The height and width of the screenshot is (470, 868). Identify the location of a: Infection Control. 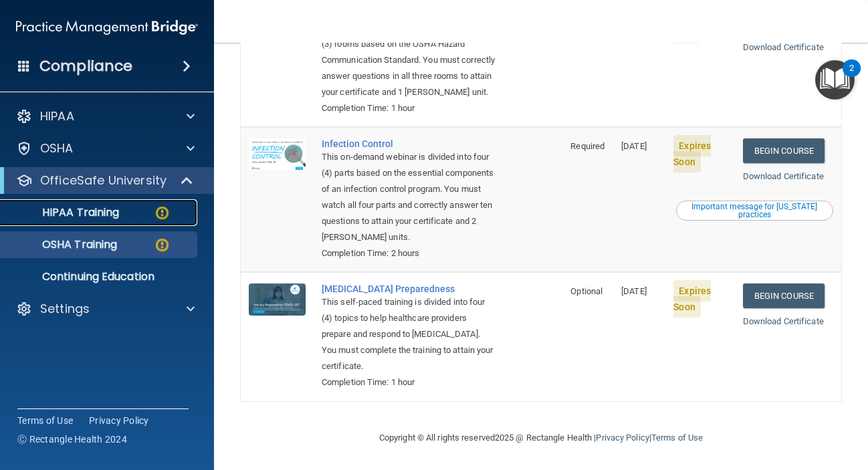
(409, 144).